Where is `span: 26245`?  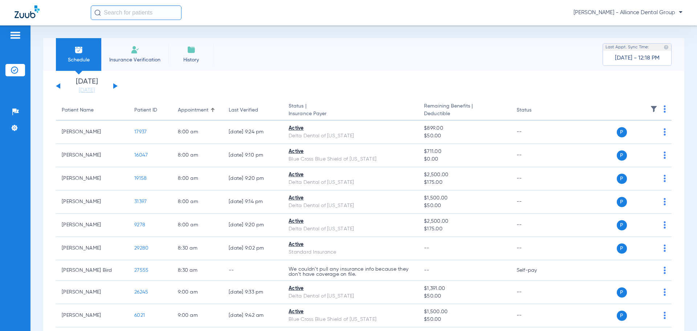
span: 26245 is located at coordinates (141, 292).